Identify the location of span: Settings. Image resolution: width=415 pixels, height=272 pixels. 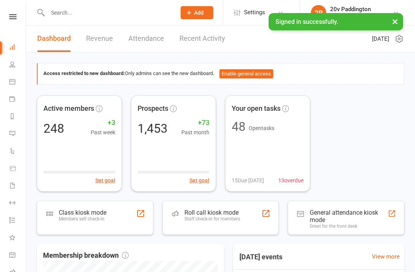
(255, 12).